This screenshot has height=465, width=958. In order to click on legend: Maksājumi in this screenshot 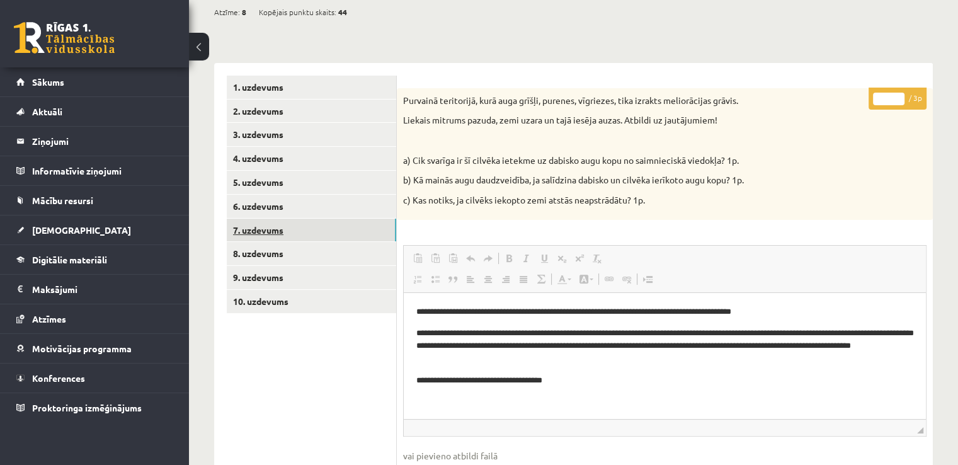, I will do `click(103, 289)`.